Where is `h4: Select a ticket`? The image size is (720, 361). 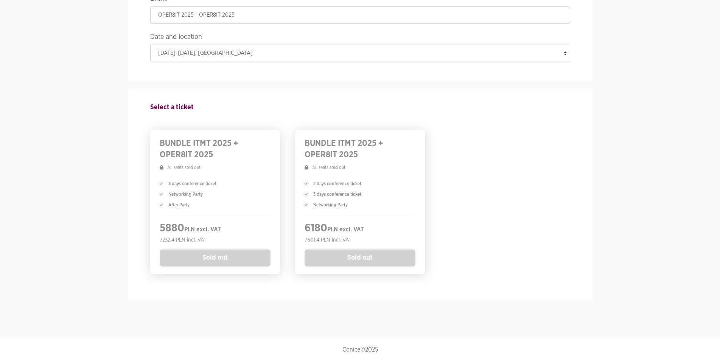 h4: Select a ticket is located at coordinates (360, 107).